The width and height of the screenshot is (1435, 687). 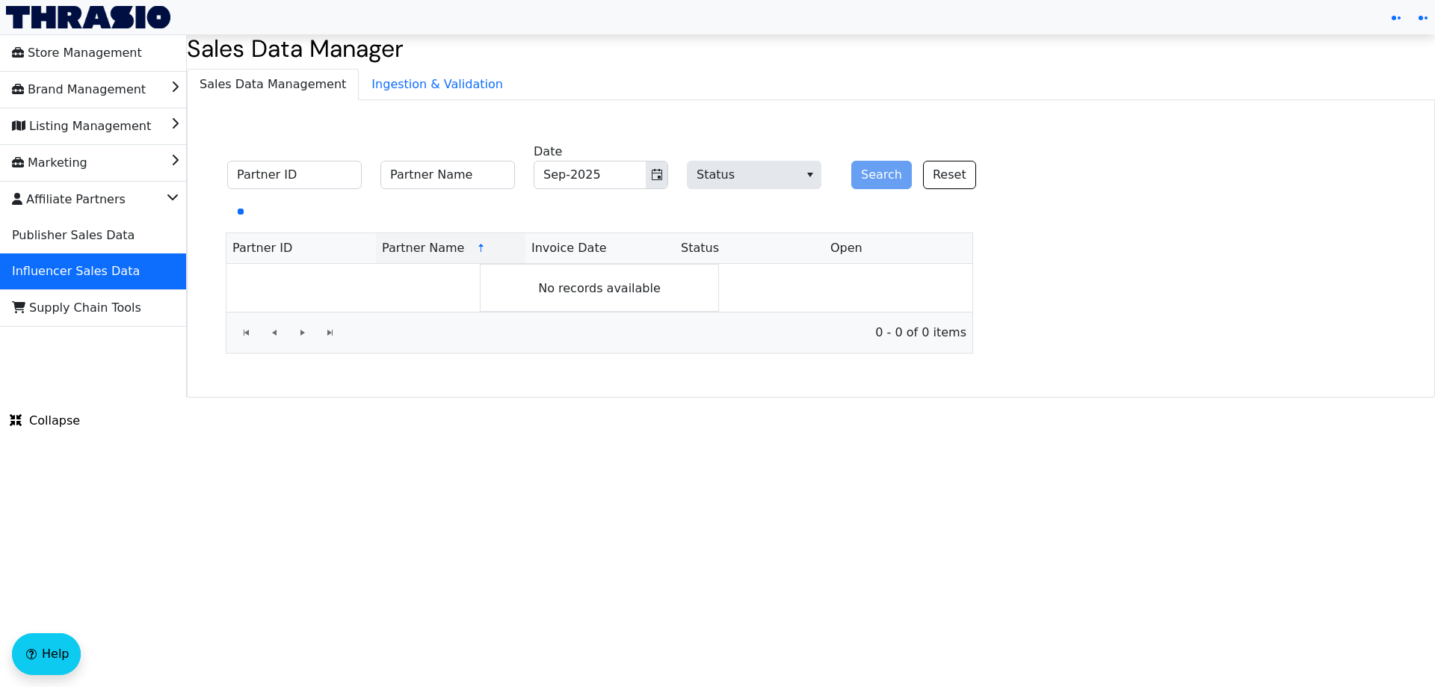 What do you see at coordinates (45, 421) in the screenshot?
I see `span: Collapse` at bounding box center [45, 421].